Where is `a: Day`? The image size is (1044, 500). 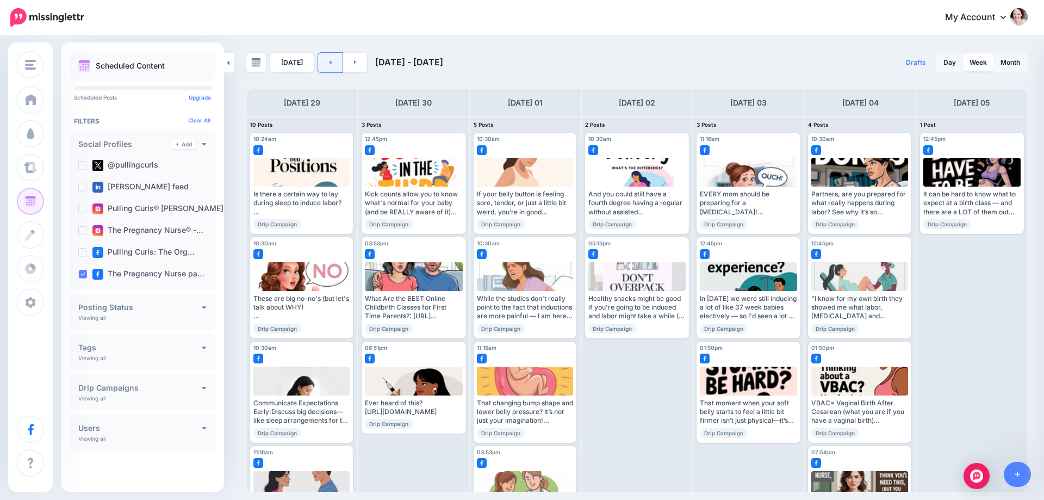
a: Day is located at coordinates (949, 63).